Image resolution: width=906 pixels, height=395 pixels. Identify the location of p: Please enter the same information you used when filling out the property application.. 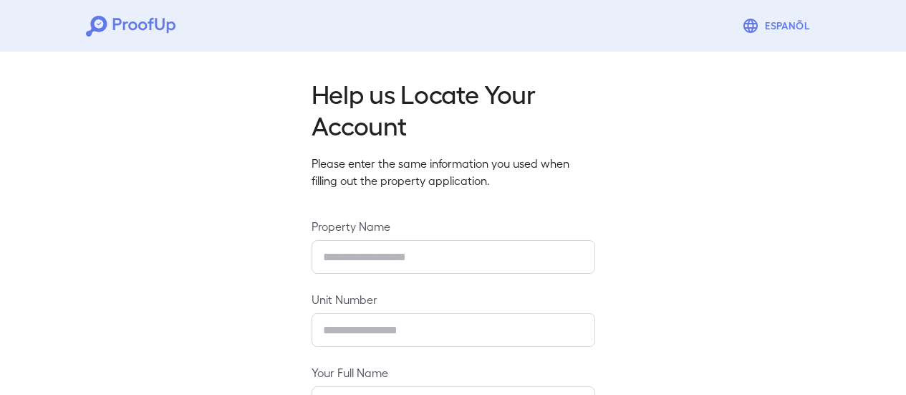
(453, 172).